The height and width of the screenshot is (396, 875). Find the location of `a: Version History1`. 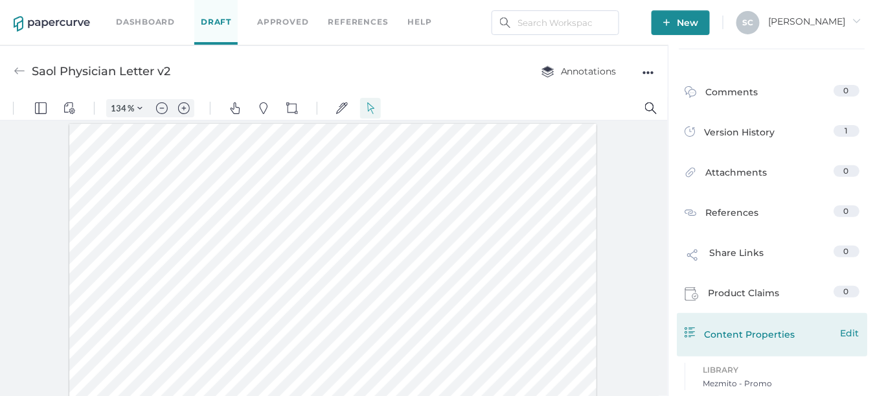

a: Version History1 is located at coordinates (772, 134).